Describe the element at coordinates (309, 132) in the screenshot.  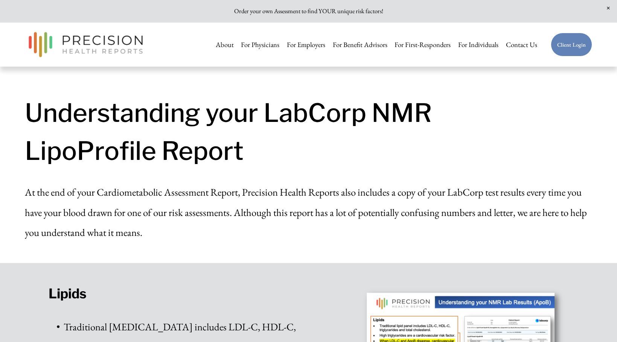
I see `h1: Understanding your LabCorp NMR LipoProfile Report` at that location.